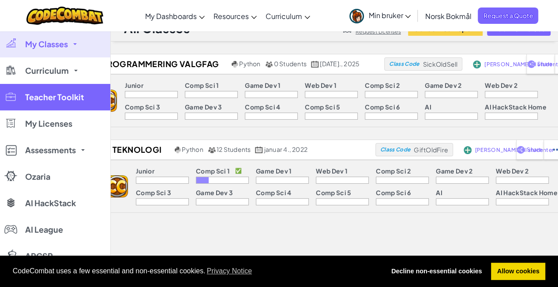 The image size is (558, 287). I want to click on a: deny cookies, so click(437, 271).